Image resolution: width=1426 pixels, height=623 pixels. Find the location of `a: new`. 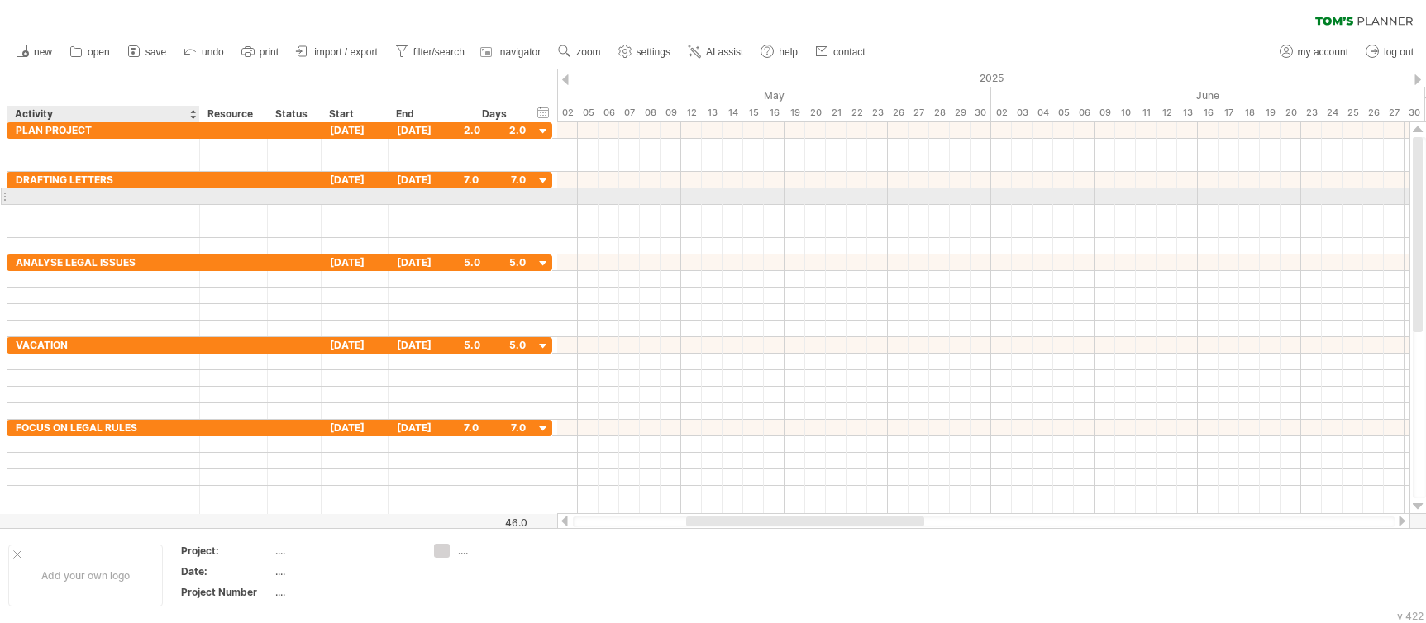

a: new is located at coordinates (34, 52).